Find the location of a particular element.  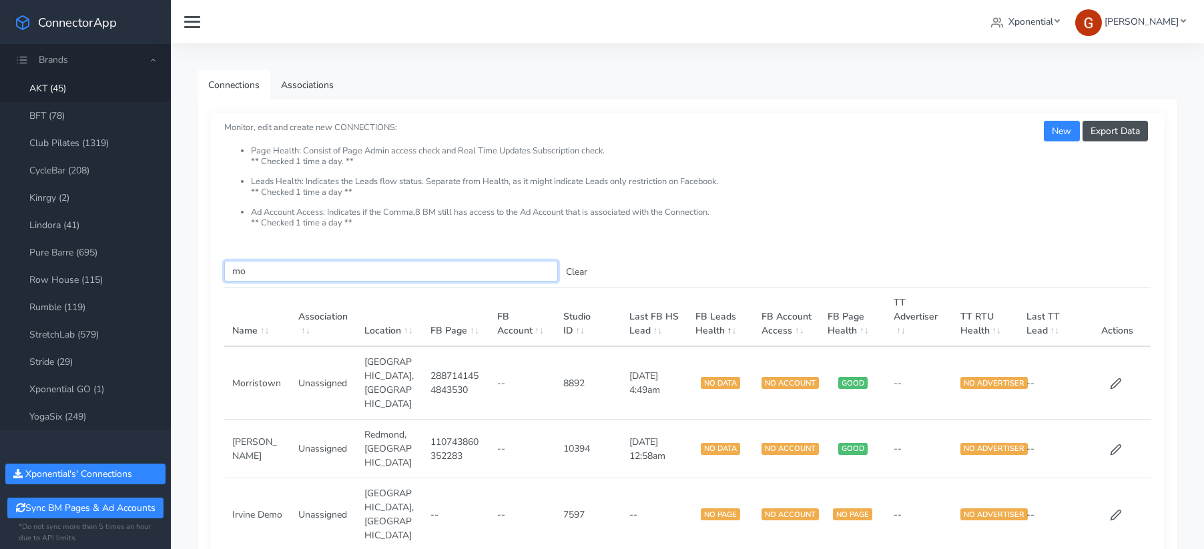

th: FB Account is located at coordinates (522, 317).